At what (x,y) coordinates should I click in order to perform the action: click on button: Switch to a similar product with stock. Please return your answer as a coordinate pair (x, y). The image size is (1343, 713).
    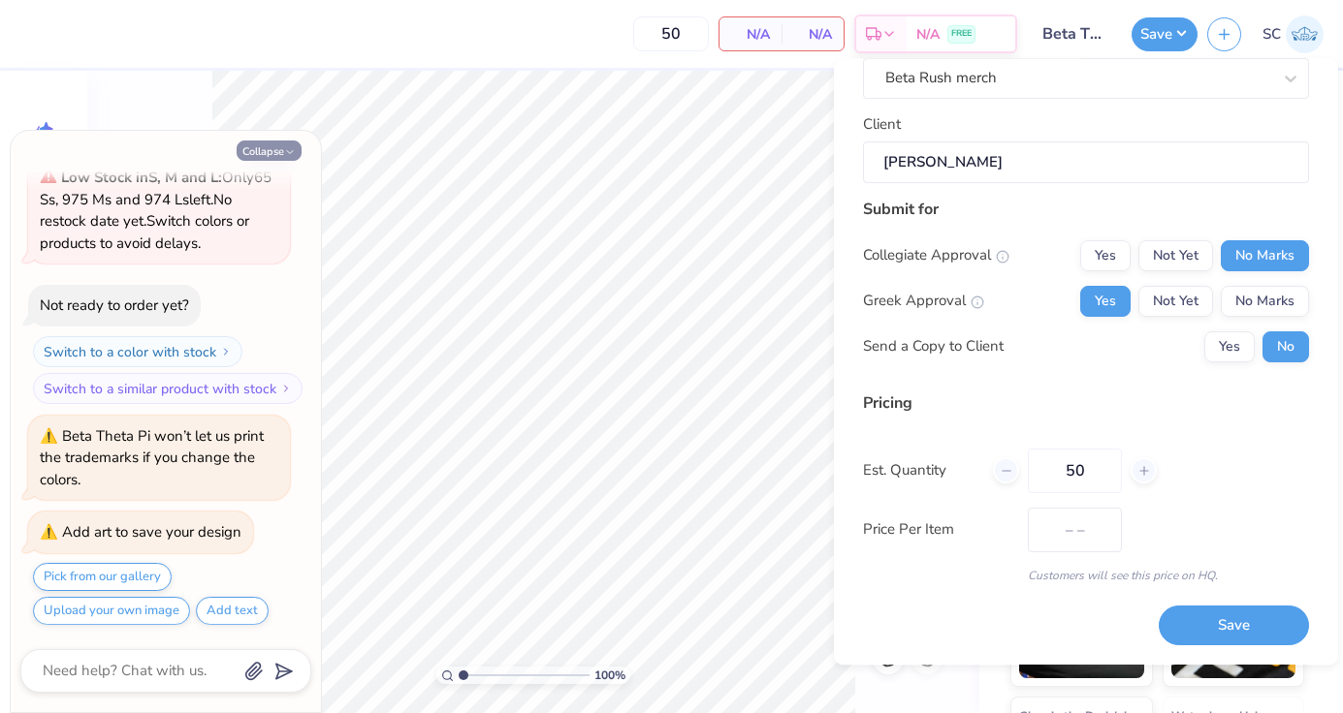
    Looking at the image, I should click on (168, 389).